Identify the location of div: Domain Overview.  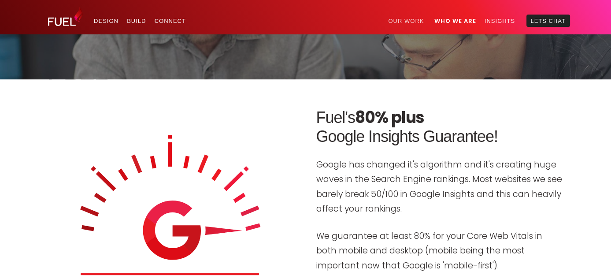
(56, 55).